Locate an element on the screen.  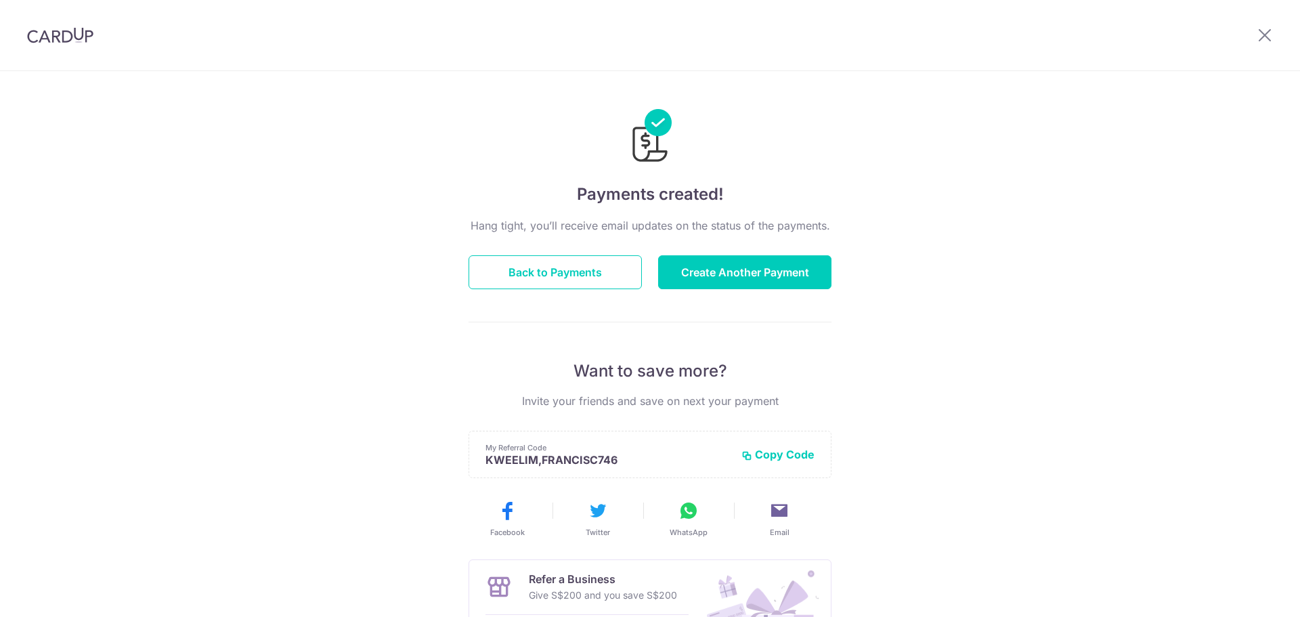
p: Refer a Business is located at coordinates (602, 579).